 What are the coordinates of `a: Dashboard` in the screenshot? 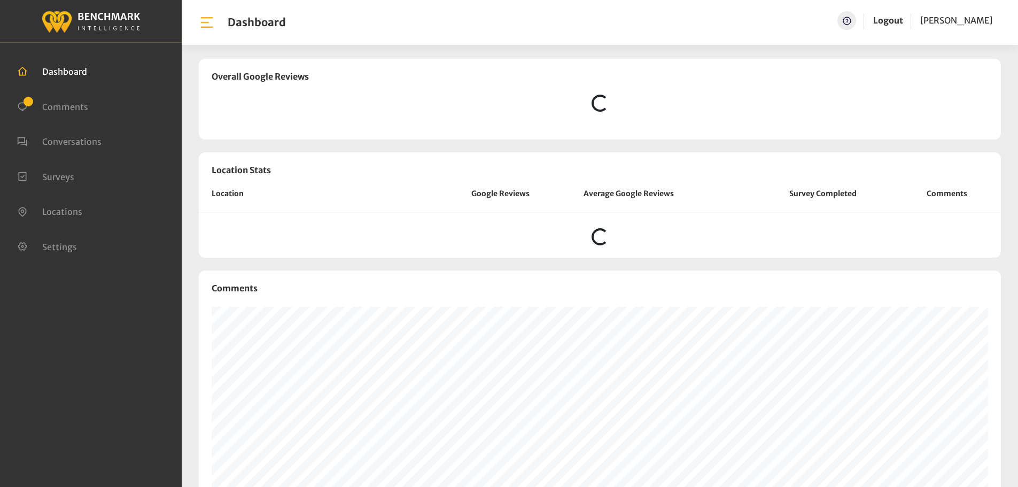 It's located at (52, 71).